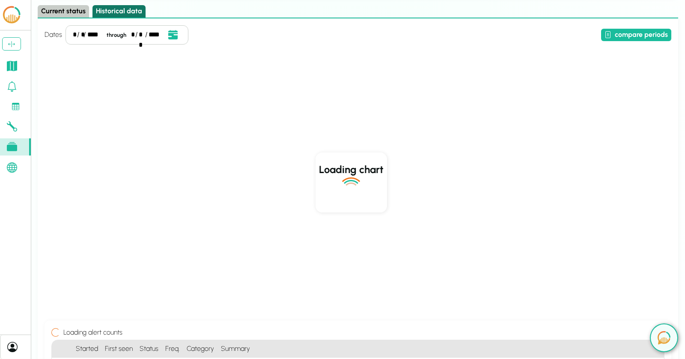  Describe the element at coordinates (172, 348) in the screenshot. I see `h4: Freq.` at that location.